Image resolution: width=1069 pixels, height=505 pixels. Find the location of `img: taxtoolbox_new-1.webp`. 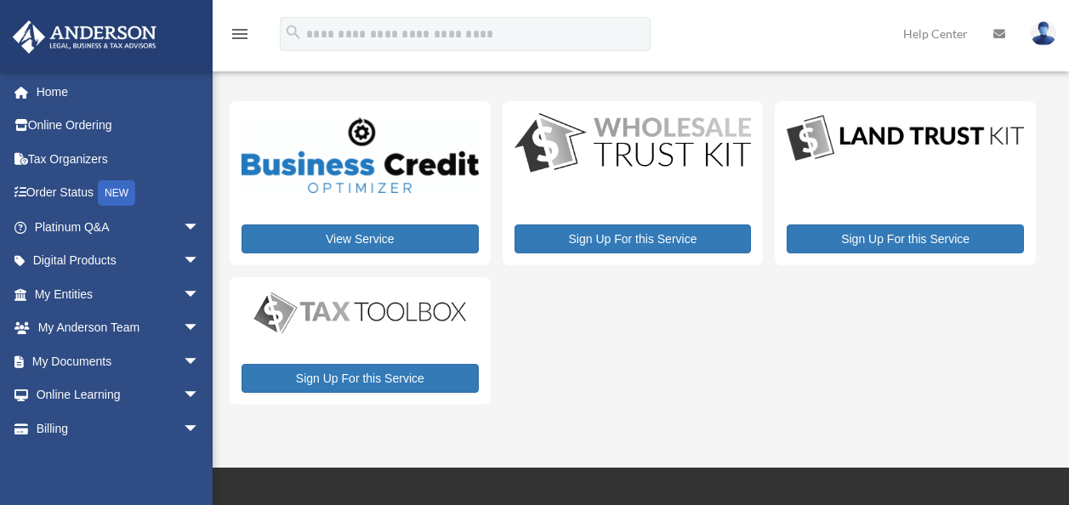

img: taxtoolbox_new-1.webp is located at coordinates (360, 313).